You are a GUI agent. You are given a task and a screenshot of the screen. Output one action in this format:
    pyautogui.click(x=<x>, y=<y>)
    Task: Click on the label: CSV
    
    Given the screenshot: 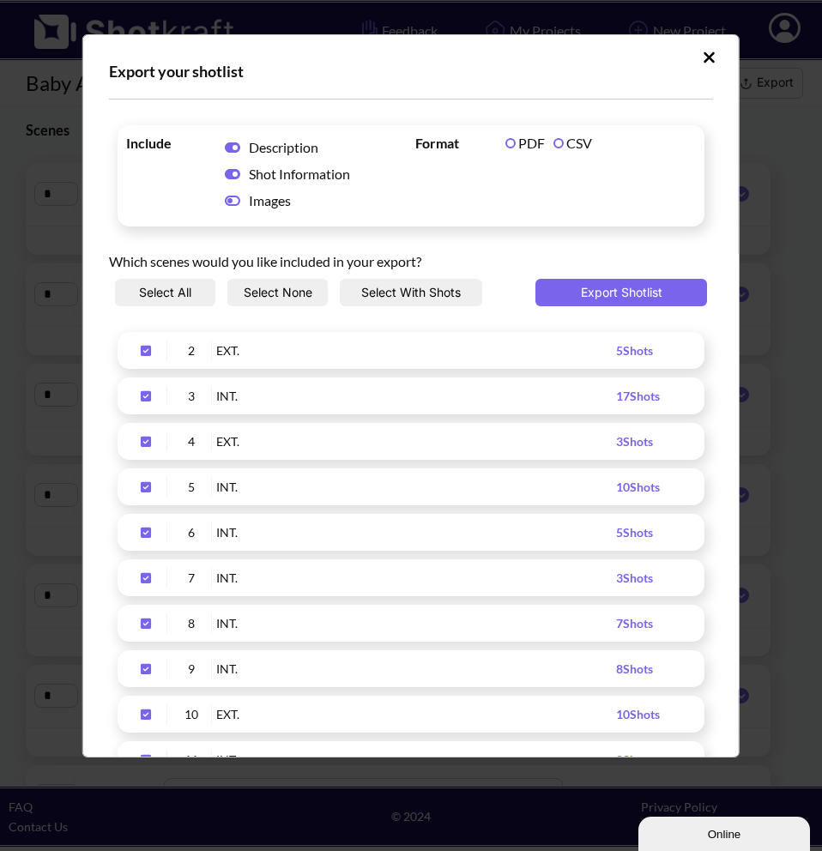 What is the action you would take?
    pyautogui.click(x=572, y=142)
    